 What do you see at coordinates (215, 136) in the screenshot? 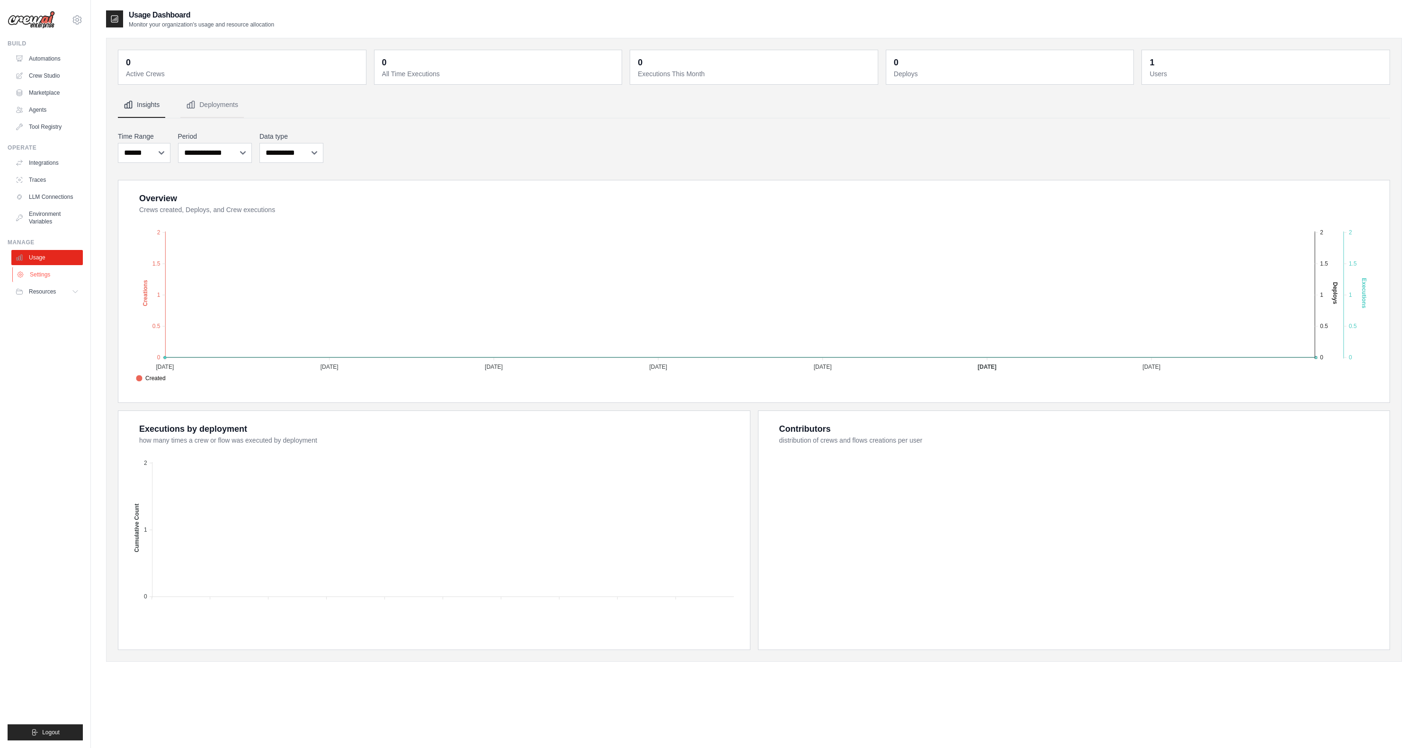
I see `label: Period` at bounding box center [215, 136].